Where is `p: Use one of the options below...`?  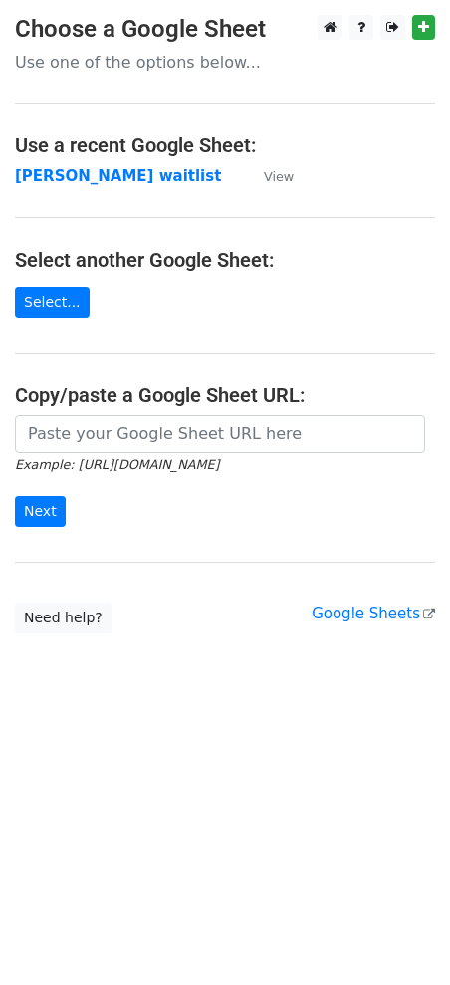 p: Use one of the options below... is located at coordinates (225, 62).